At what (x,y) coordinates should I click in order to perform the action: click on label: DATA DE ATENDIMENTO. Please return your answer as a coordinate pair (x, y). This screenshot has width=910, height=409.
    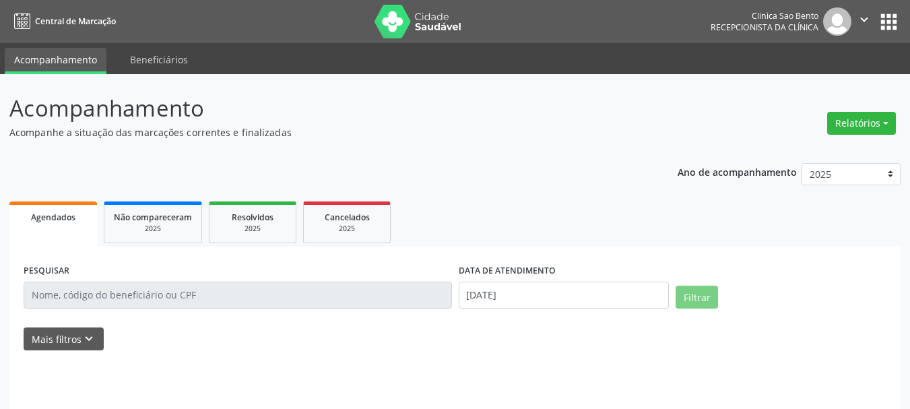
    Looking at the image, I should click on (507, 271).